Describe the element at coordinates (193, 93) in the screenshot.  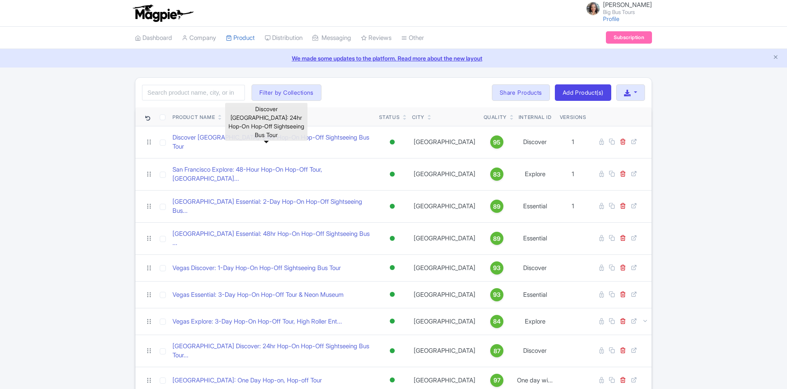
I see `input: Search product name, city, or interal id` at that location.